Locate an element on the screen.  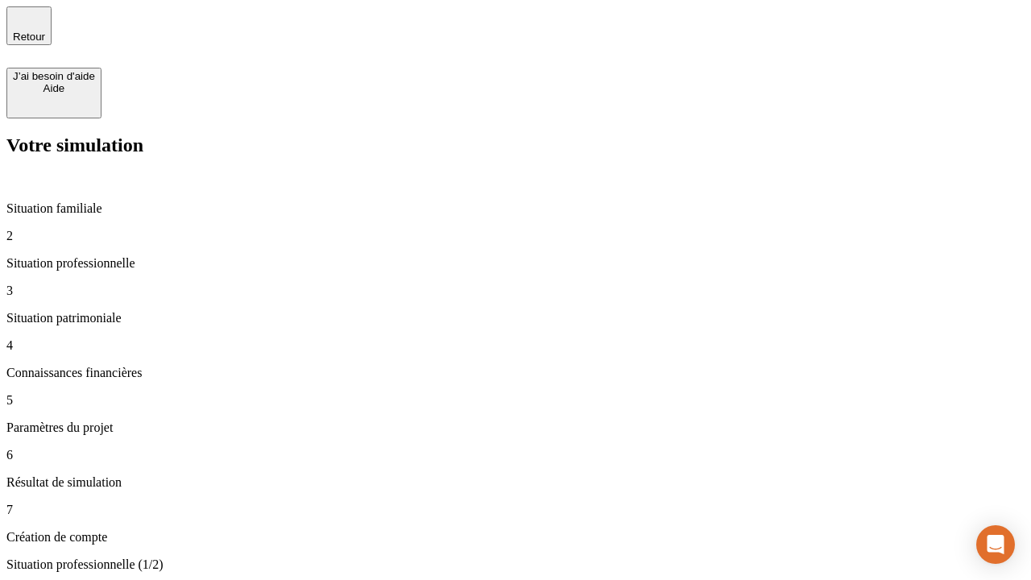
p: Situation professionnelle (1/2) is located at coordinates (515, 564).